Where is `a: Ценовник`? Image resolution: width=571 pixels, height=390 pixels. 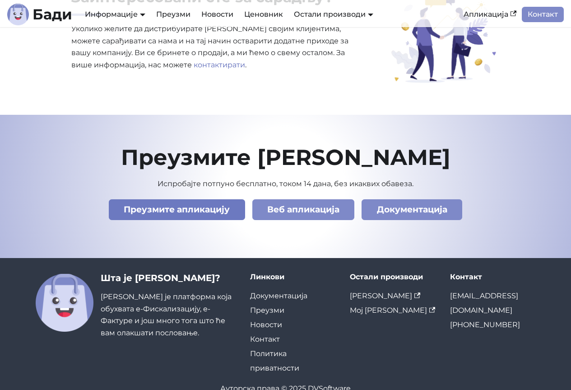
a: Ценовник is located at coordinates (264, 14).